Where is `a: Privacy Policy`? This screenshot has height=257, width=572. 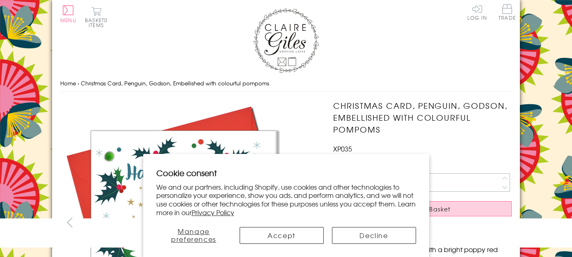 a: Privacy Policy is located at coordinates (213, 212).